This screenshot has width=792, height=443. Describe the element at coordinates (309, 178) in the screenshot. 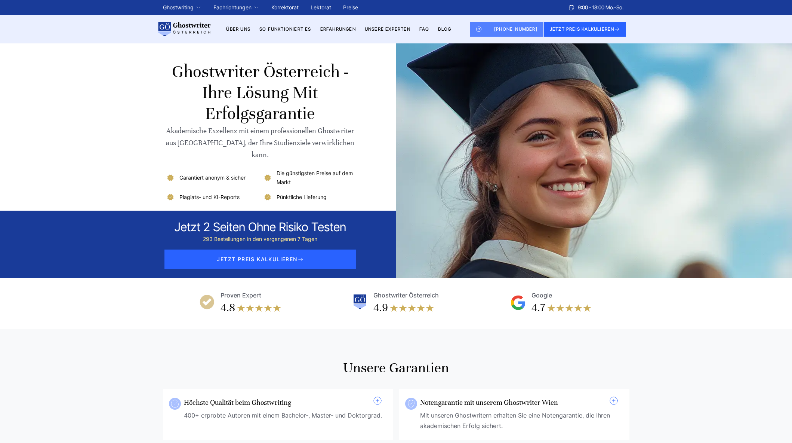

I see `li: Die günstigsten Preise auf dem Markt` at that location.